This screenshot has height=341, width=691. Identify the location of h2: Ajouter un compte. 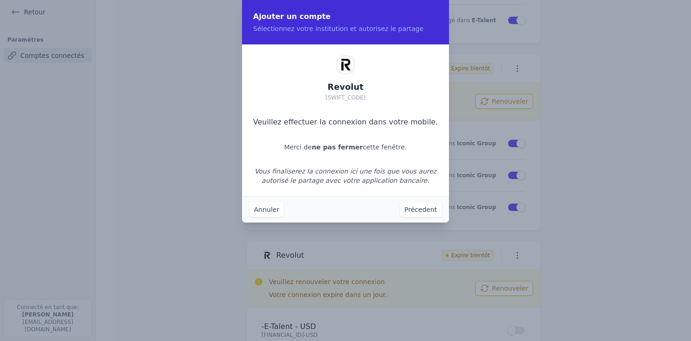
(346, 17).